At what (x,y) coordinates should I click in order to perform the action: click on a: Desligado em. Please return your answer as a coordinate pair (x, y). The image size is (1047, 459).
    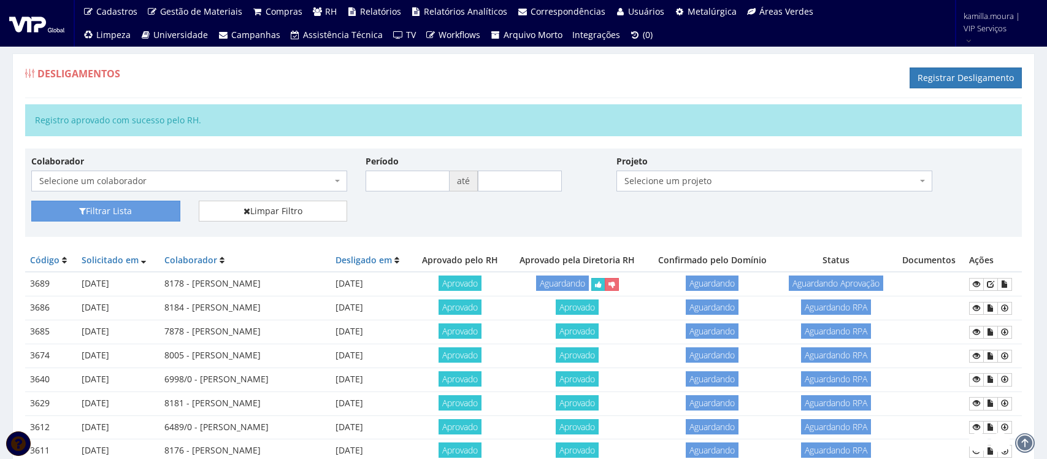
    Looking at the image, I should click on (364, 259).